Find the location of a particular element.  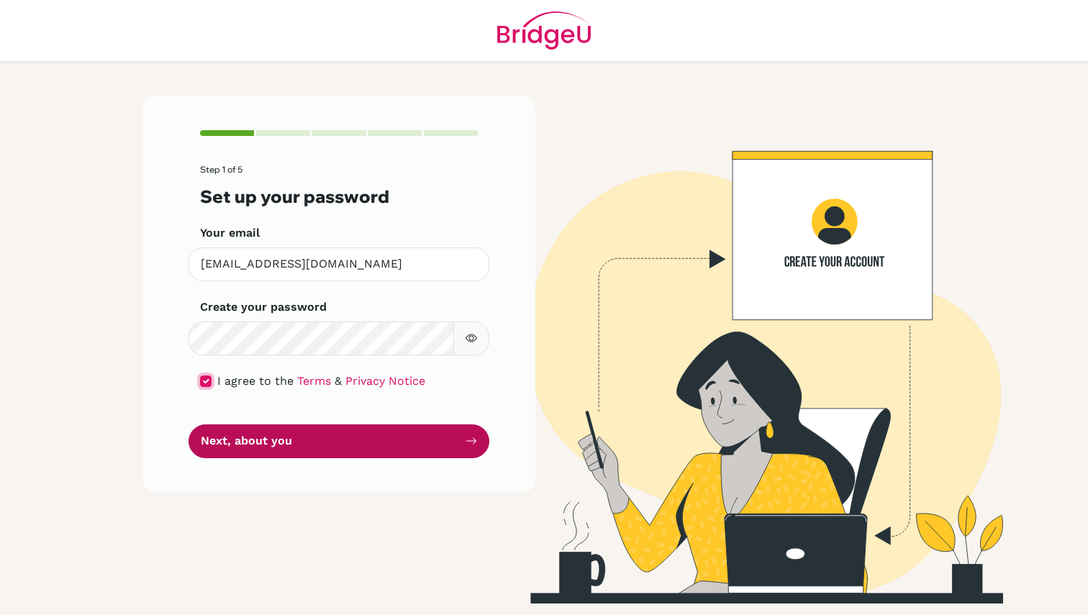

h3: Set up your password is located at coordinates (339, 196).